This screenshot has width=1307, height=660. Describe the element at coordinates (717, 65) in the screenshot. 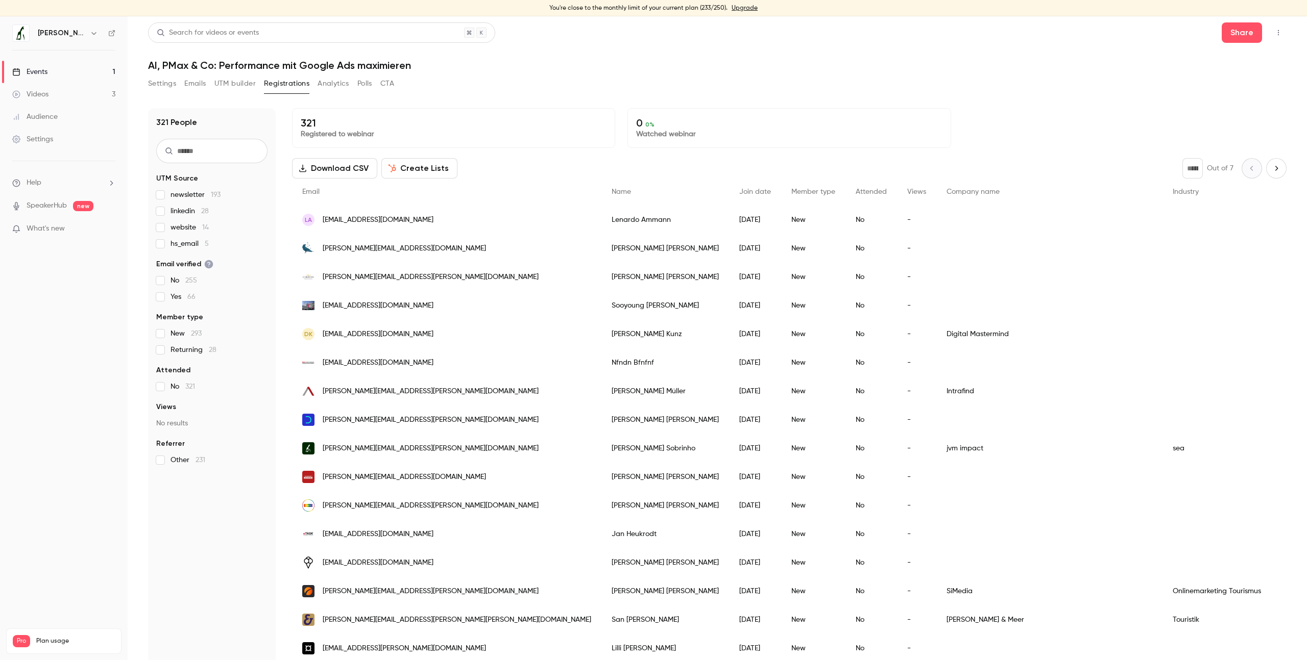

I see `h1: AI, PMax & Co: Performance mit Google Ads maximieren` at that location.